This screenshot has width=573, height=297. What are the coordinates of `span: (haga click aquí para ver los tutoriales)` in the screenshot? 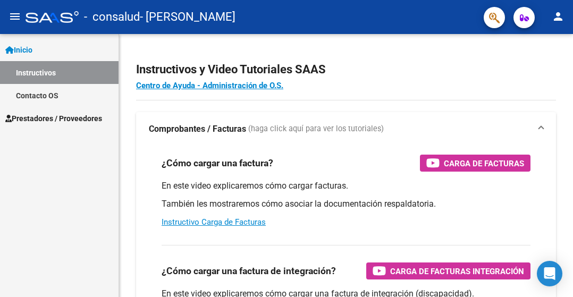 It's located at (316, 129).